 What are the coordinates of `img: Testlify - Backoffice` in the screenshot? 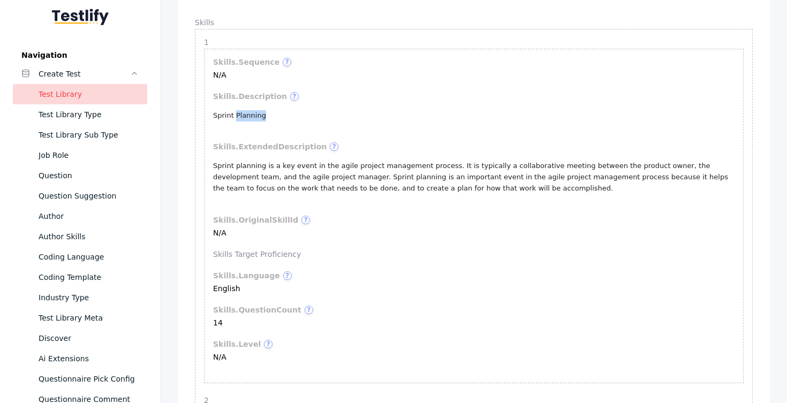 It's located at (80, 17).